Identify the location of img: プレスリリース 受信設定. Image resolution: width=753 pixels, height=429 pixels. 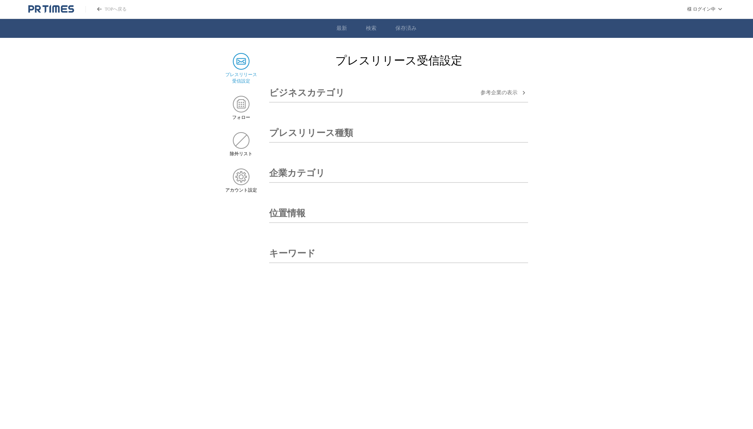
(241, 61).